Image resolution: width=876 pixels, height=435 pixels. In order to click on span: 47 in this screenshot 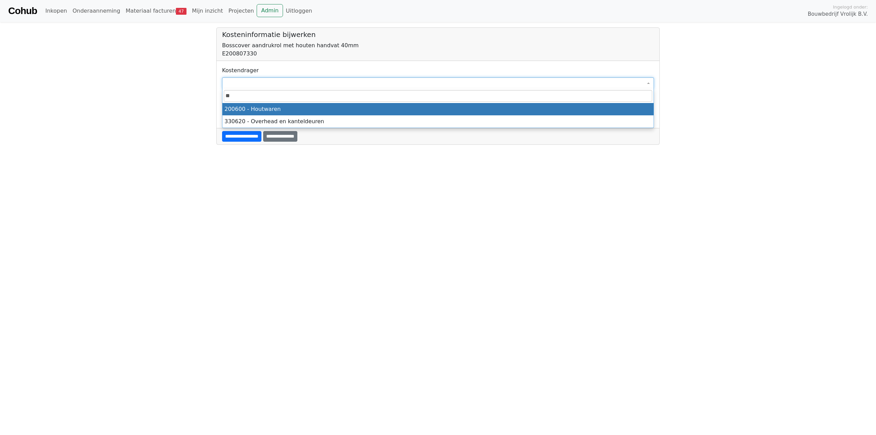, I will do `click(181, 11)`.